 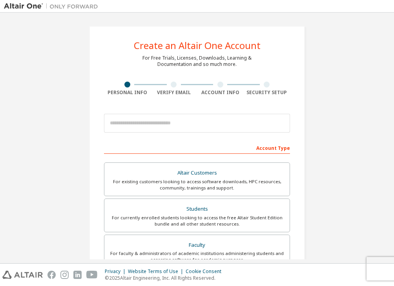 What do you see at coordinates (64, 275) in the screenshot?
I see `img: instagram.svg` at bounding box center [64, 275].